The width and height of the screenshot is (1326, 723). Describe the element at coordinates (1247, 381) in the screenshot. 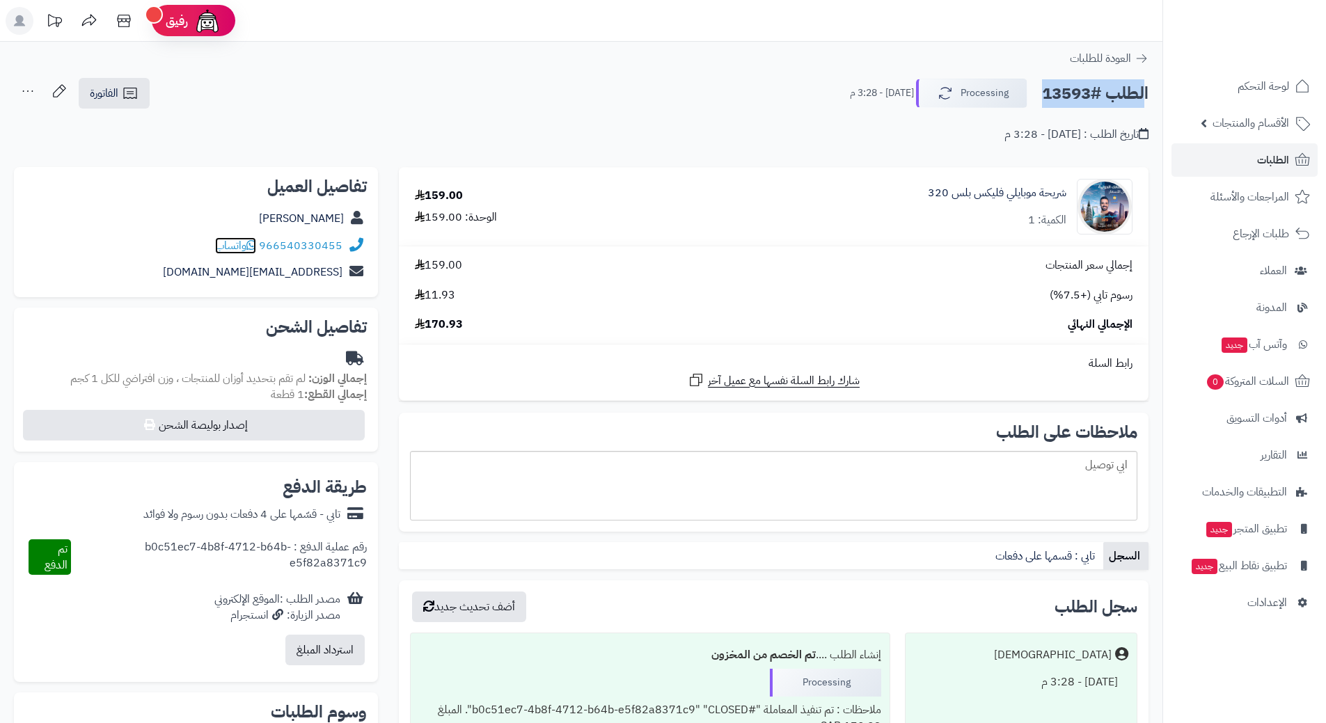

I see `span: السلات المتروكة` at that location.